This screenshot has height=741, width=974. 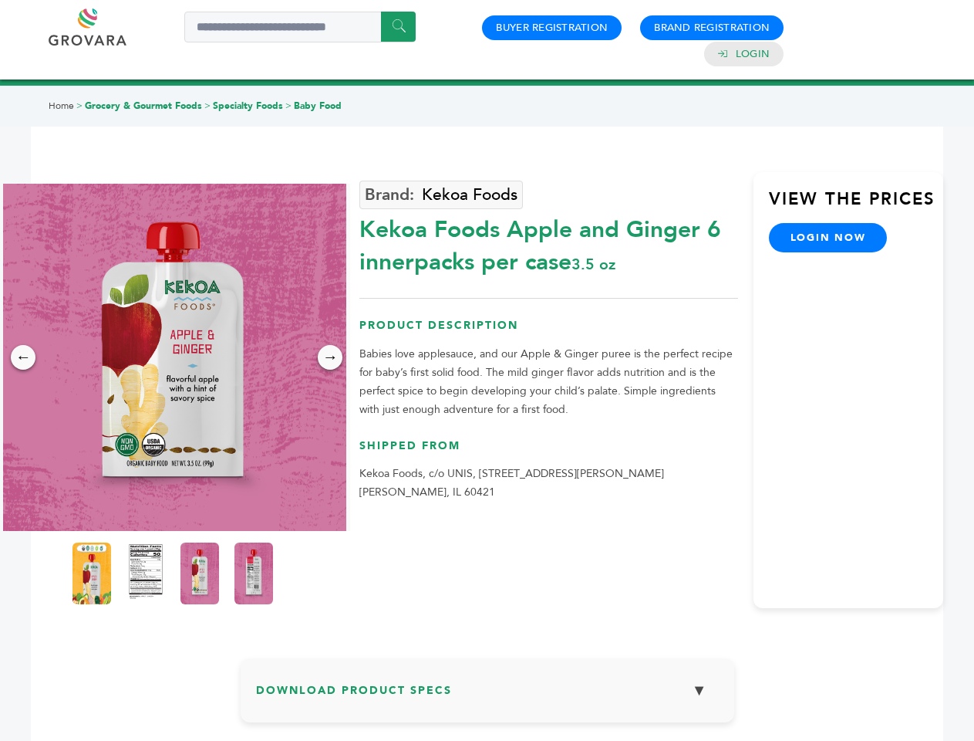 I want to click on h3: Download Product Specs, so click(x=488, y=696).